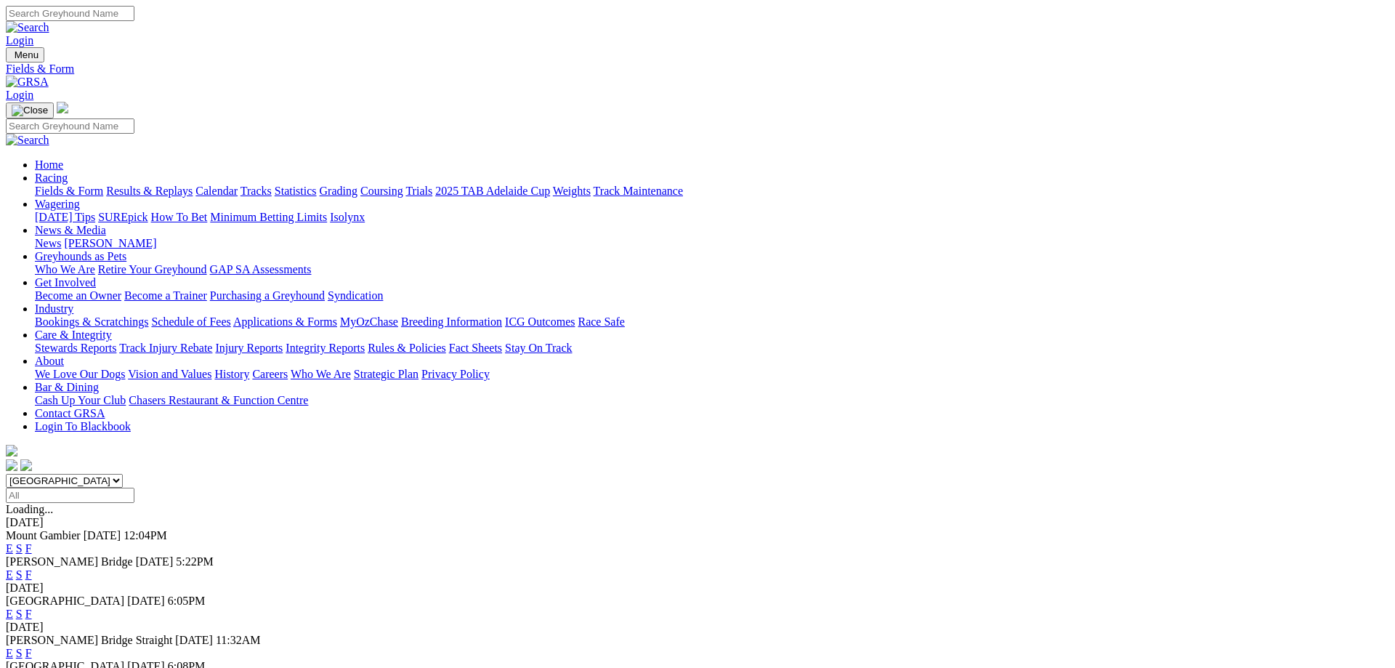  Describe the element at coordinates (145, 535) in the screenshot. I see `span: 12:04PM` at that location.